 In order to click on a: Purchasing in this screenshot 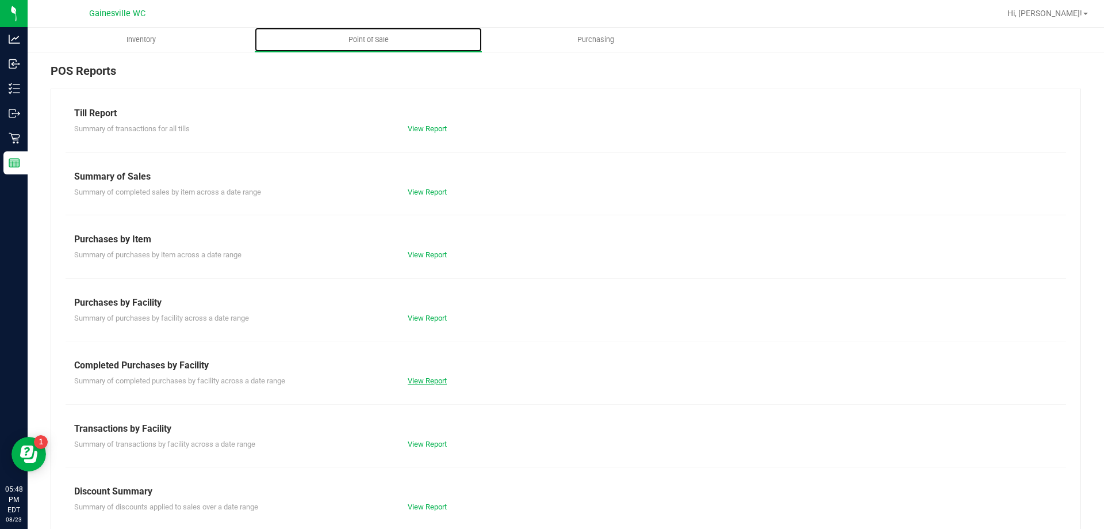, I will do `click(595, 40)`.